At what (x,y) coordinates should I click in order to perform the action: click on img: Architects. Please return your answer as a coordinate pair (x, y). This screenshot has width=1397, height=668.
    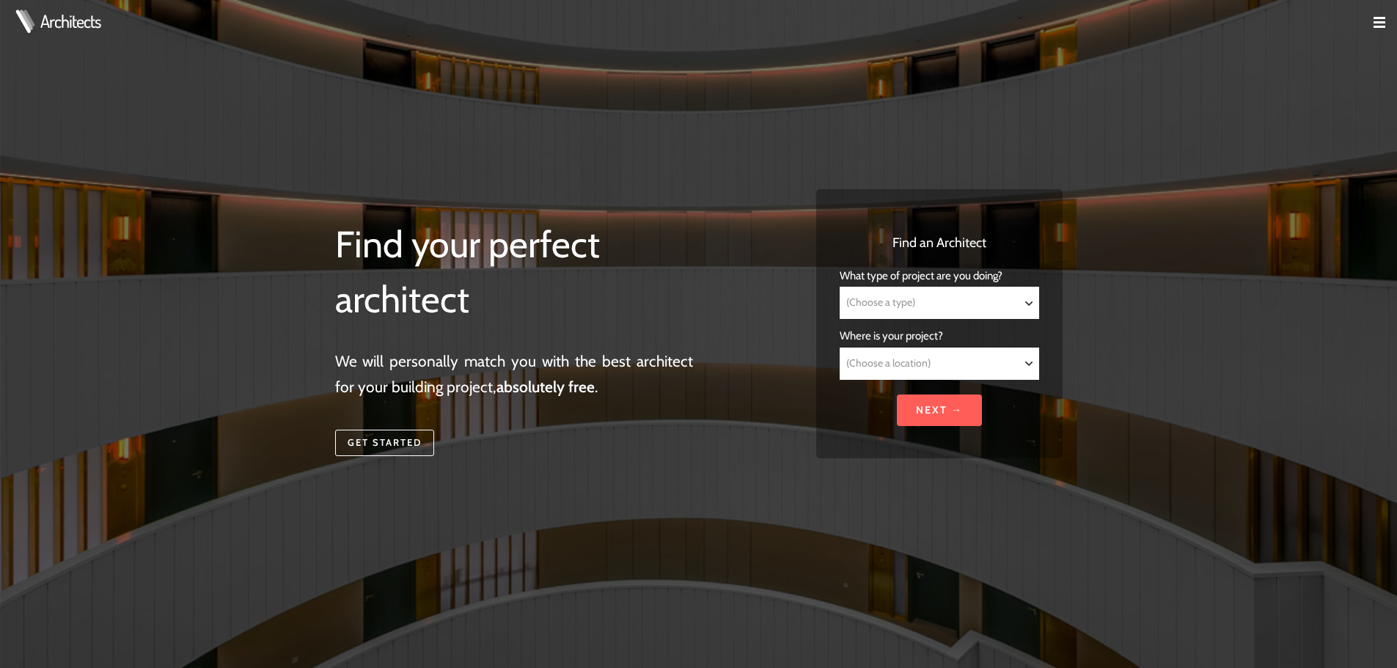
    Looking at the image, I should click on (25, 21).